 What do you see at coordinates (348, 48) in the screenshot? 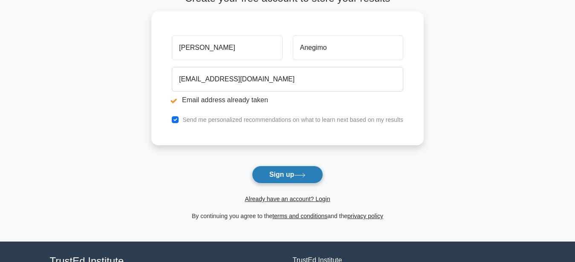
I see `input: Last name` at bounding box center [348, 48].